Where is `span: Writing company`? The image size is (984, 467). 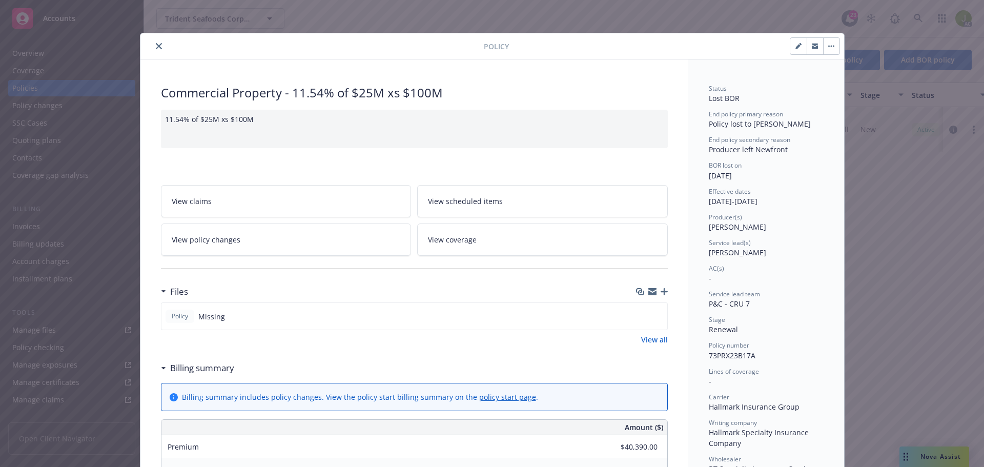 span: Writing company is located at coordinates (733, 422).